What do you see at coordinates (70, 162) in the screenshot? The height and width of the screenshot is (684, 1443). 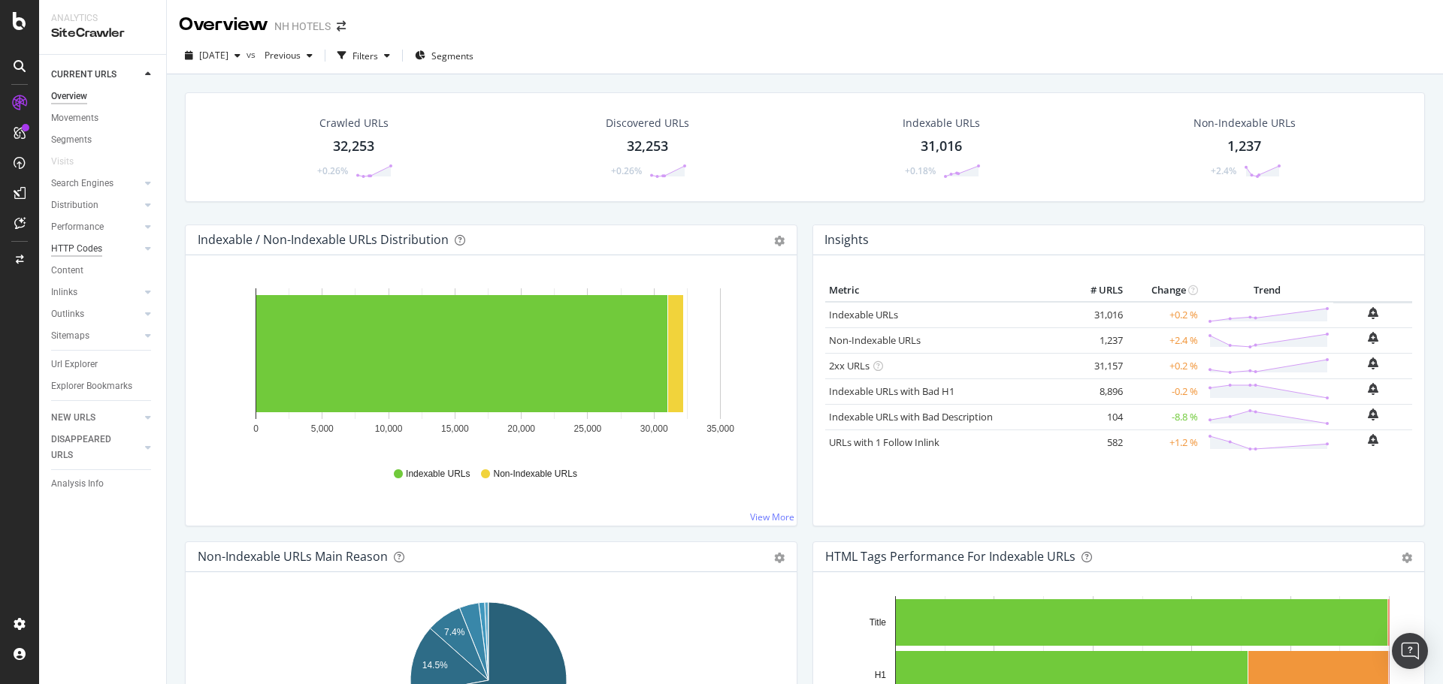 I see `a: Visits` at bounding box center [70, 162].